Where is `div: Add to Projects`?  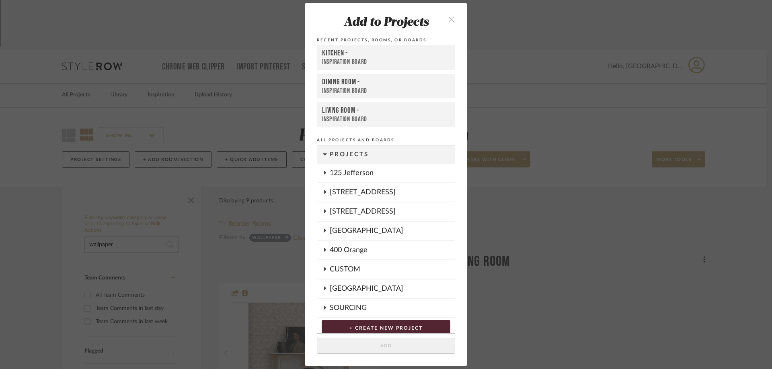 div: Add to Projects is located at coordinates (386, 23).